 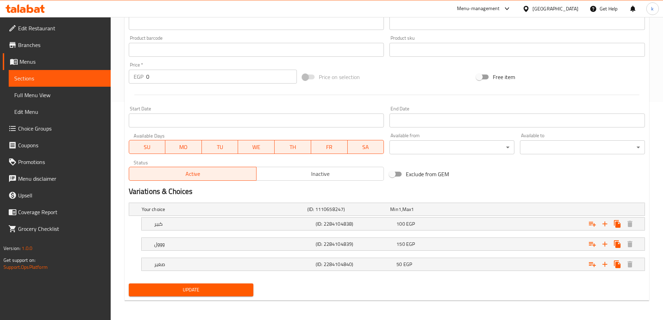 I want to click on span: k, so click(x=652, y=9).